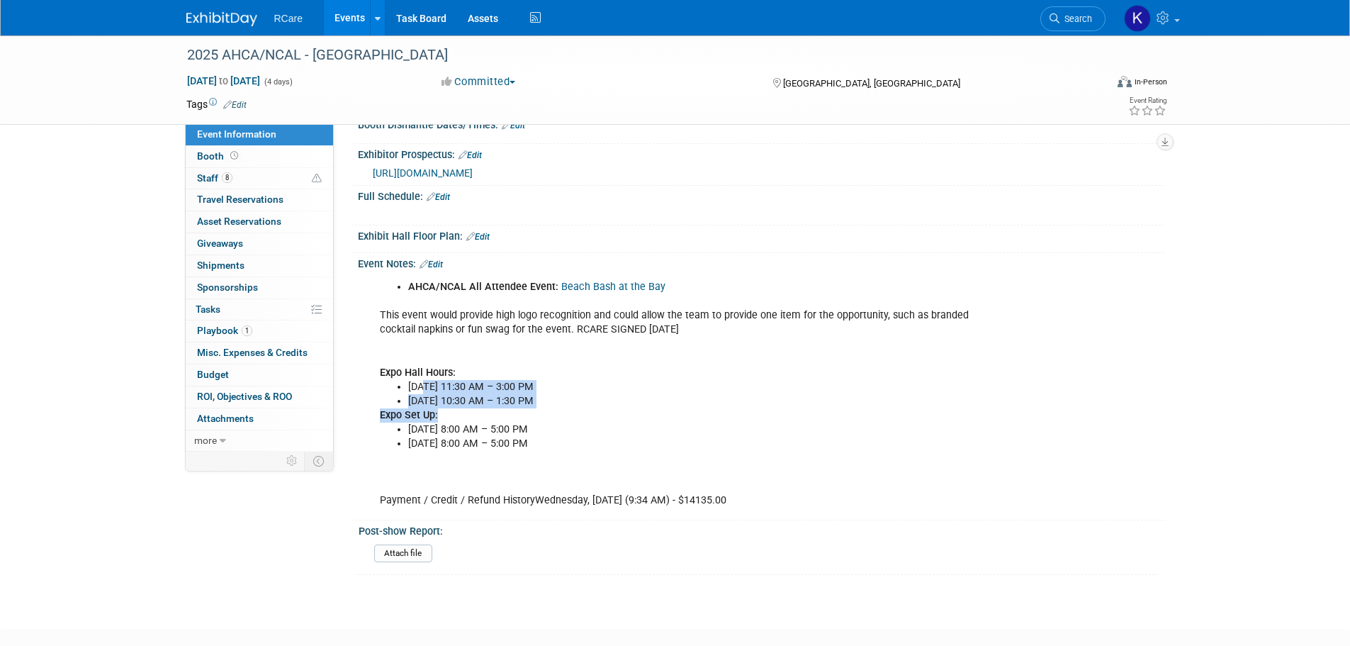 The image size is (1350, 646). Describe the element at coordinates (1147, 101) in the screenshot. I see `div: Event Rating` at that location.